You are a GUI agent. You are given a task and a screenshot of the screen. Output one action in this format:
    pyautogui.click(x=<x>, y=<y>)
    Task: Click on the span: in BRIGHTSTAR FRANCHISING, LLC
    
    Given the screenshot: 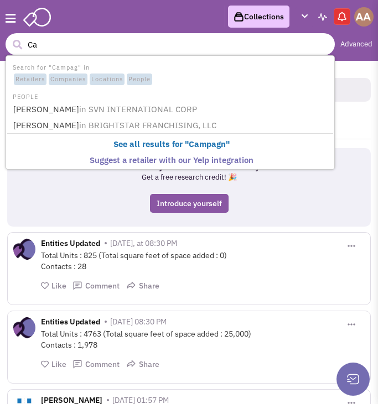 What is the action you would take?
    pyautogui.click(x=148, y=125)
    